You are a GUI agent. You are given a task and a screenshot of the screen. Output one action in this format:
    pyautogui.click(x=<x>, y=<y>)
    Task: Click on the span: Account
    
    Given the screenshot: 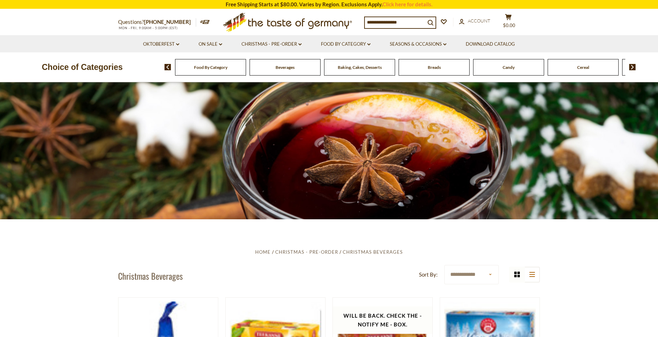 What is the action you would take?
    pyautogui.click(x=479, y=21)
    